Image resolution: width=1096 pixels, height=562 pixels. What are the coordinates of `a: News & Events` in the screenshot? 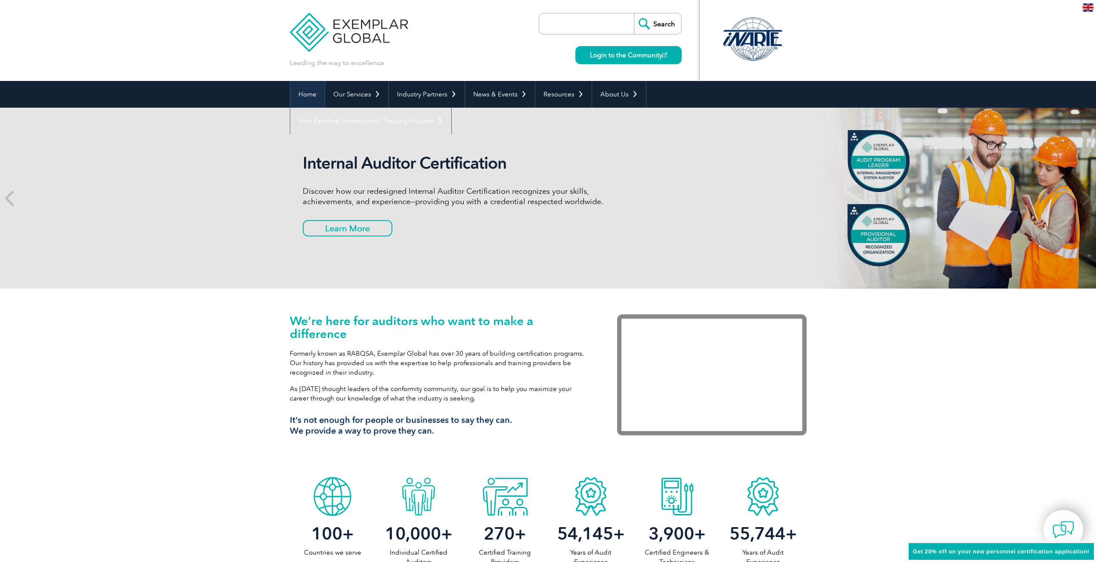 It's located at (500, 94).